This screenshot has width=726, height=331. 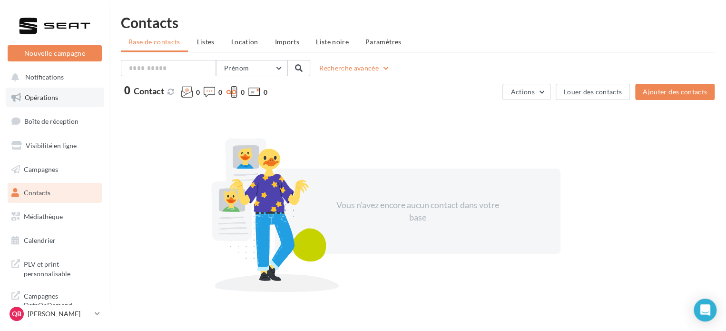 What do you see at coordinates (44, 77) in the screenshot?
I see `span: Notifications` at bounding box center [44, 77].